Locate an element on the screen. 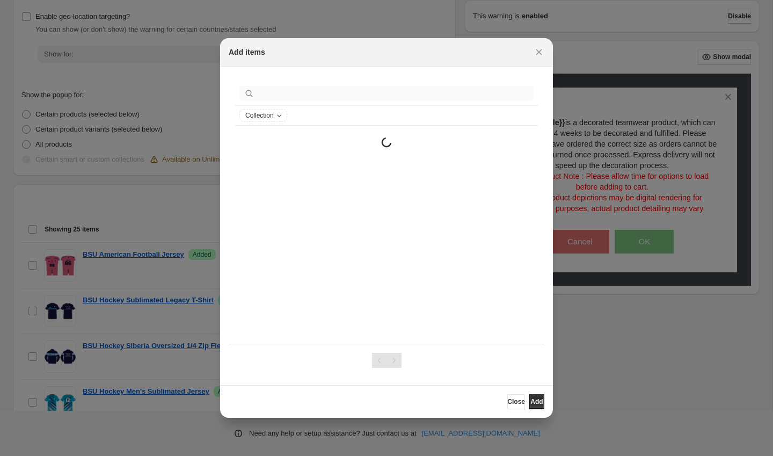  button: Add is located at coordinates (537, 401).